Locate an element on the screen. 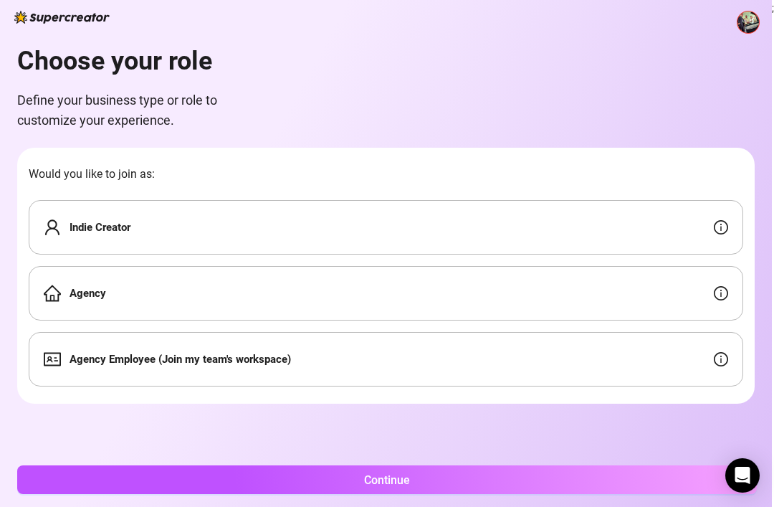 Image resolution: width=774 pixels, height=507 pixels. span: Continue is located at coordinates (387, 480).